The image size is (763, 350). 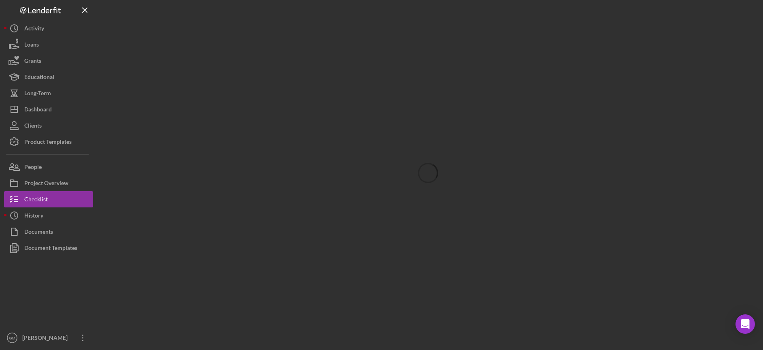 What do you see at coordinates (49, 248) in the screenshot?
I see `button: Document Templates` at bounding box center [49, 248].